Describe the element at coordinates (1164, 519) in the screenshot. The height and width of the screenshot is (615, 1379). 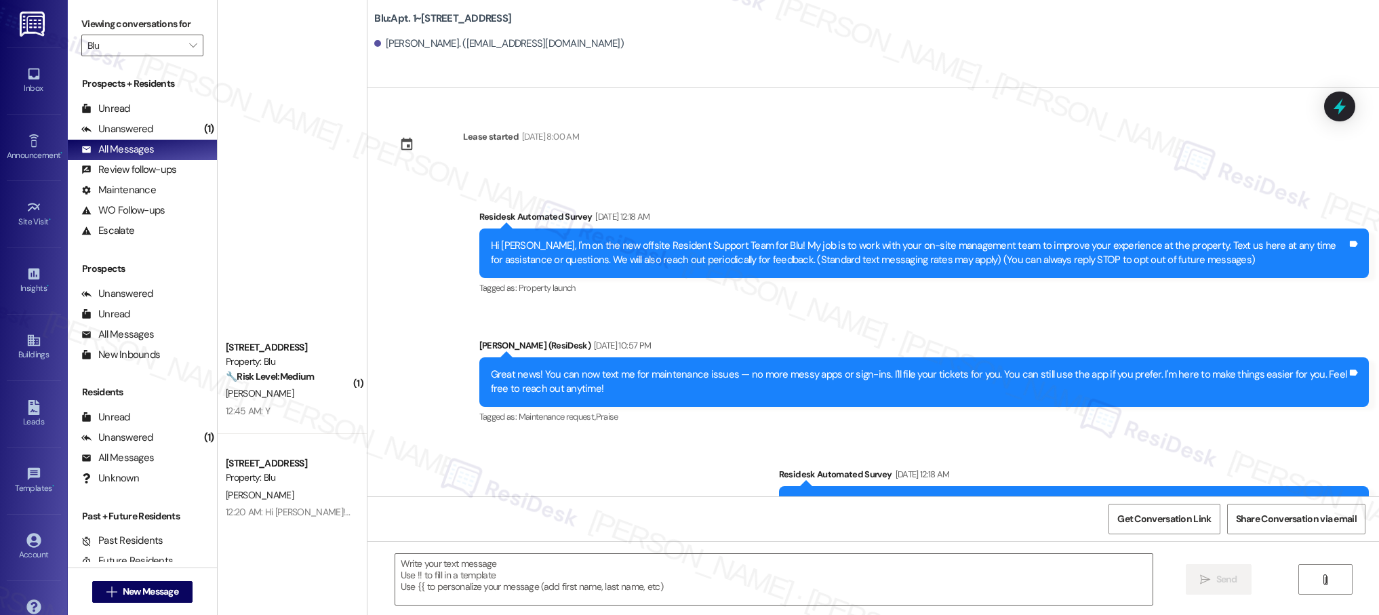
I see `button: Get Conversation Link` at that location.